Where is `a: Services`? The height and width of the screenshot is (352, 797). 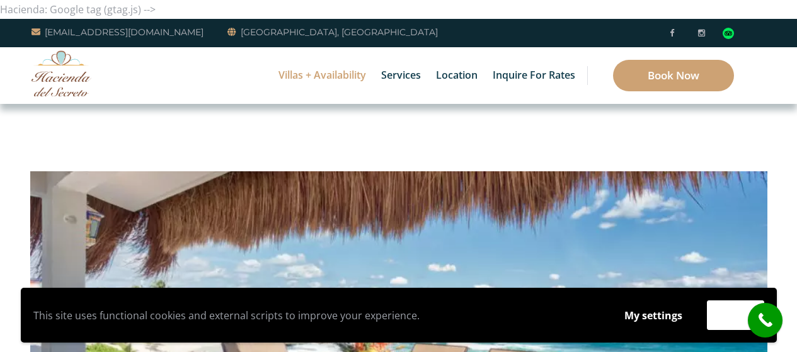 a: Services is located at coordinates (401, 76).